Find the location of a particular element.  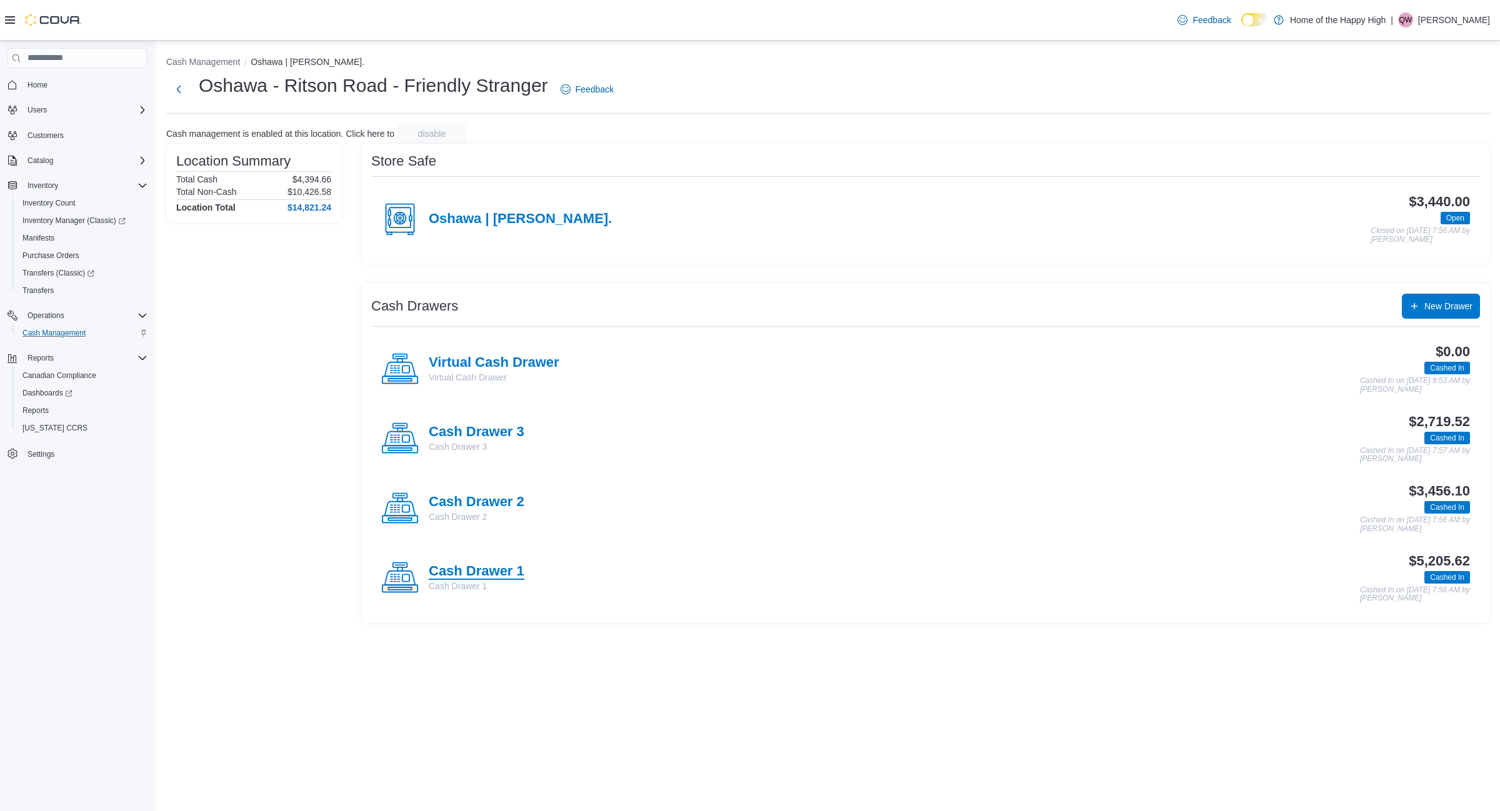

button: Customers is located at coordinates (78, 135).